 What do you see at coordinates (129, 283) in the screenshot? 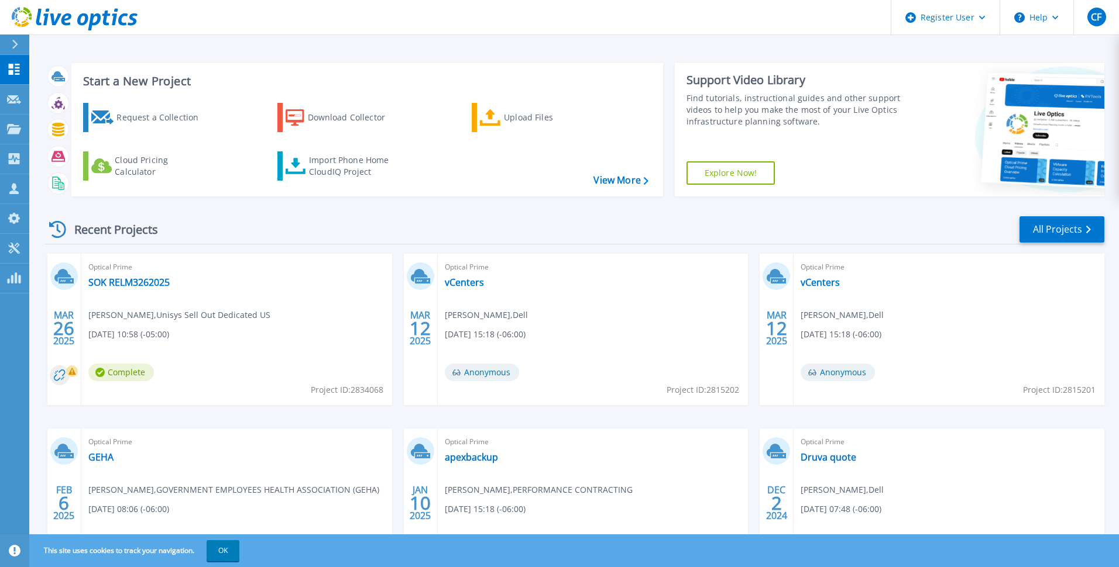
I see `a: SOK RELM3262025` at bounding box center [129, 283].